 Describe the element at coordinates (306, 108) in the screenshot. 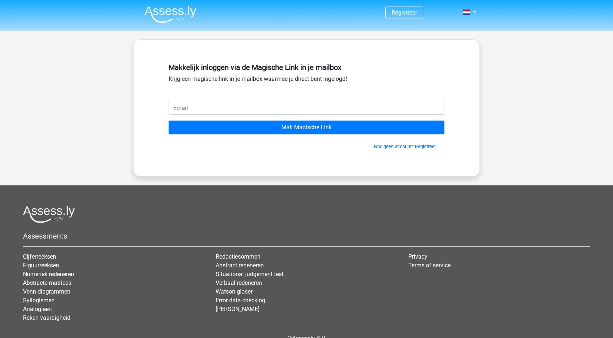

I see `input: Email` at that location.